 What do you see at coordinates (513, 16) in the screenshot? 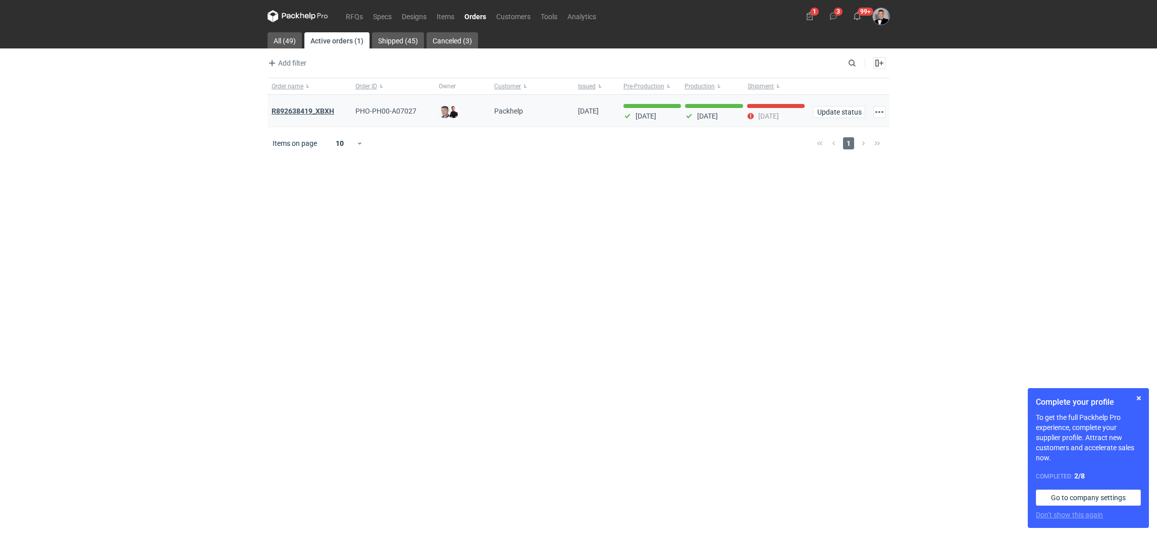
I see `a: Customers` at bounding box center [513, 16].